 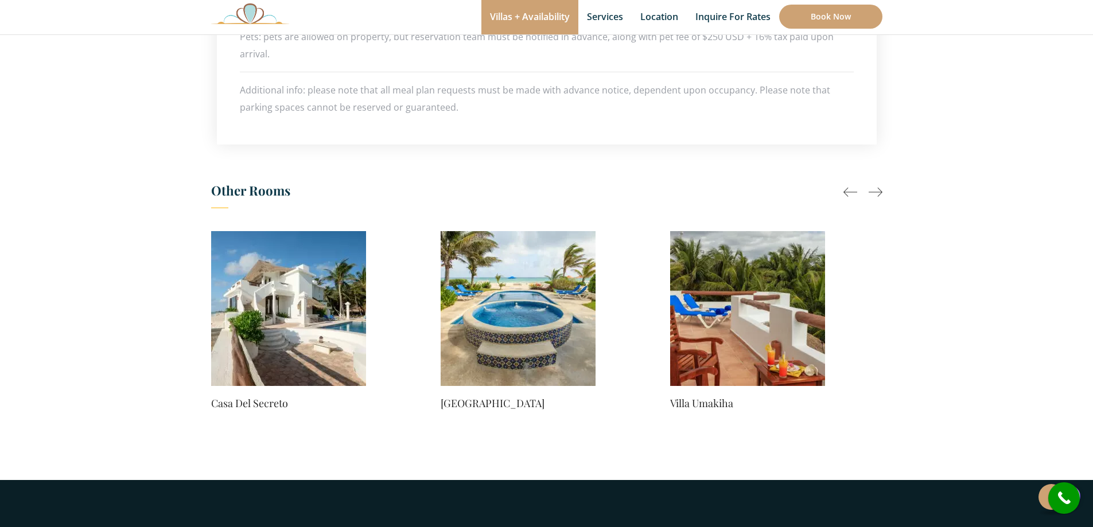 I want to click on a: Book Now, so click(x=831, y=17).